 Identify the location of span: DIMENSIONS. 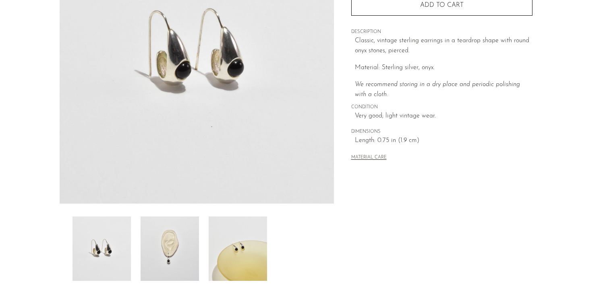
(442, 132).